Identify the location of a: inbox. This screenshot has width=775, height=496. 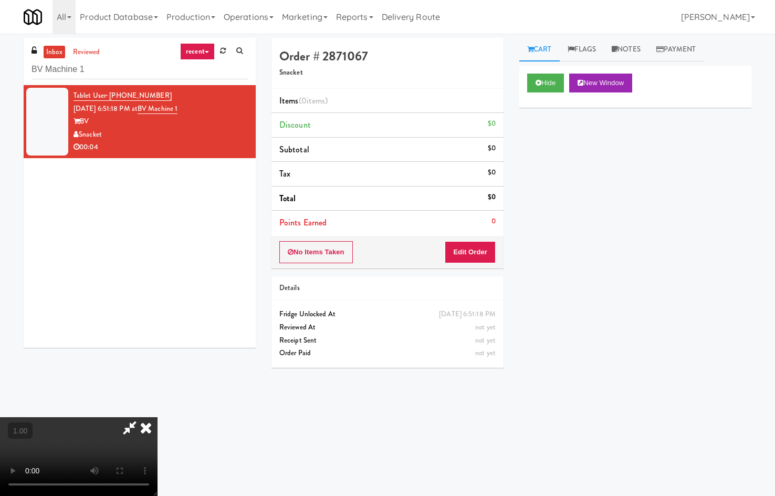
(54, 52).